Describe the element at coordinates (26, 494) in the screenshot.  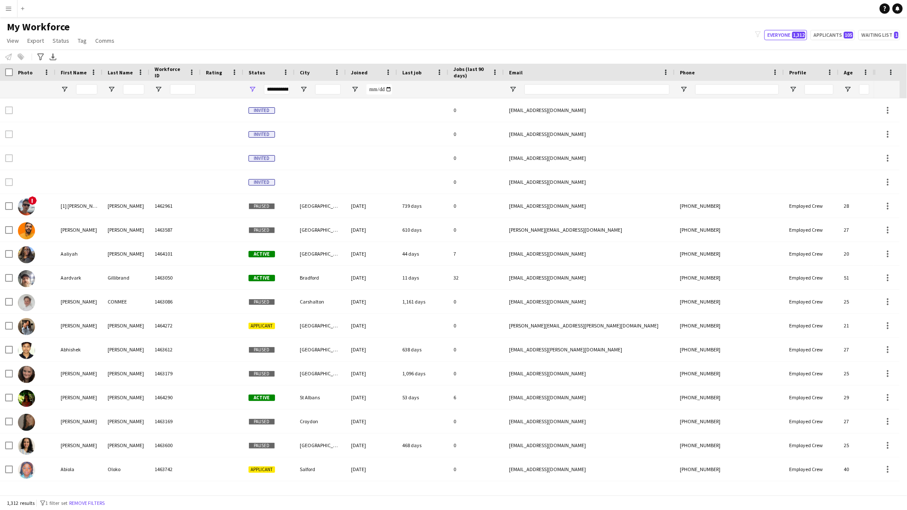
I see `img: Adam Abdulsalam` at that location.